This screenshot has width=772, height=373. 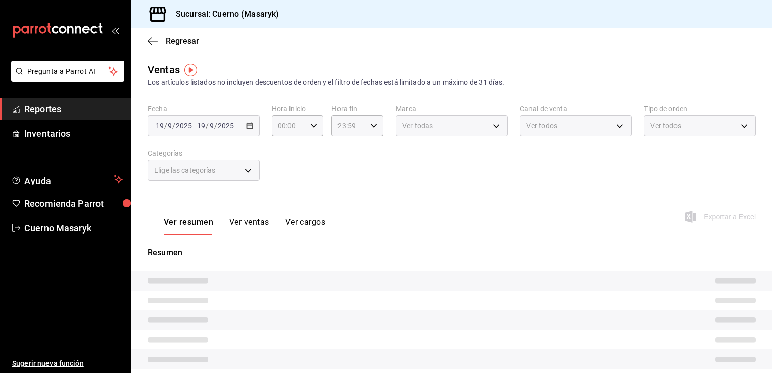 I want to click on a: Pregunta a Parrot AI, so click(x=66, y=78).